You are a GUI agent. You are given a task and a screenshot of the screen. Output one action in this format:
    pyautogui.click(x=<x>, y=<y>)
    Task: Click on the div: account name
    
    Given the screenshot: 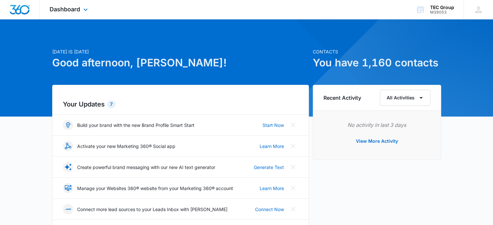 What is the action you would take?
    pyautogui.click(x=442, y=7)
    